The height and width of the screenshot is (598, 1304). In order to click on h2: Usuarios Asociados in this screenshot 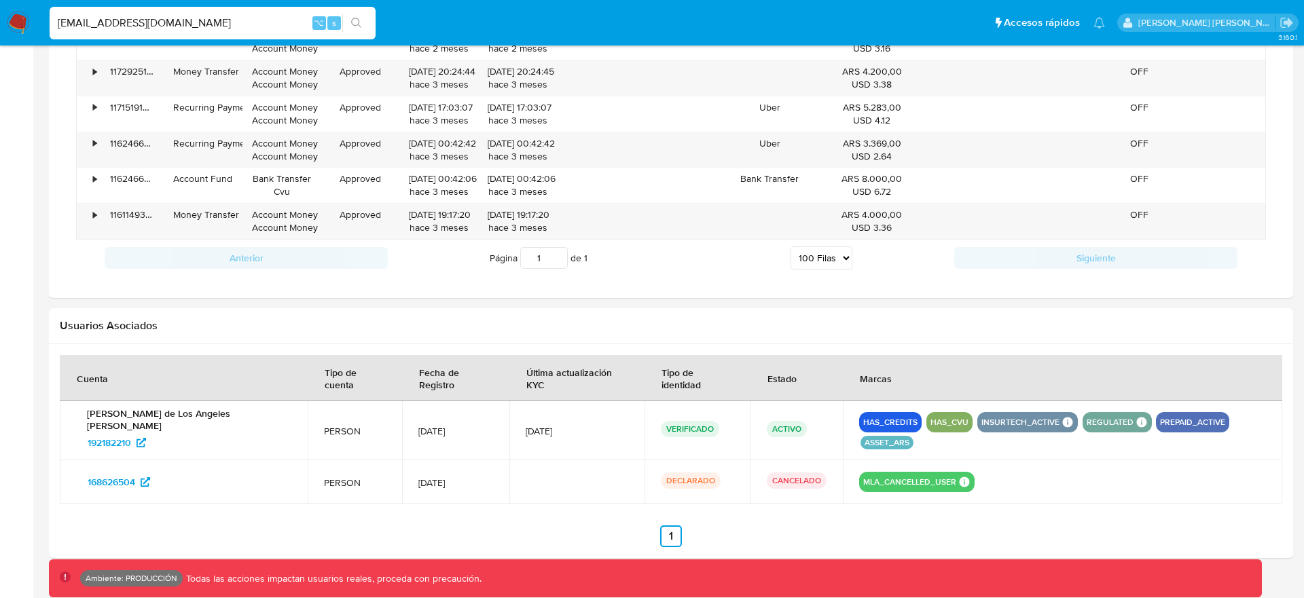, I will do `click(671, 326)`.